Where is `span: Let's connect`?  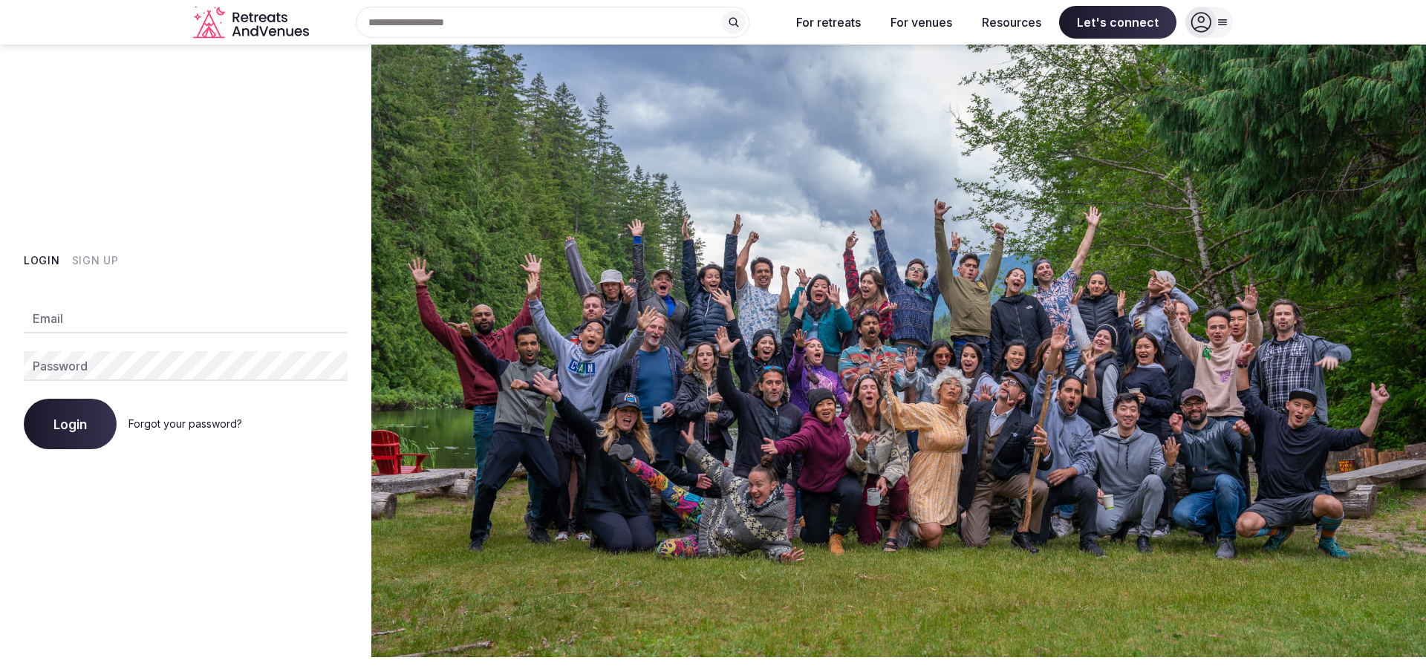
span: Let's connect is located at coordinates (1118, 22).